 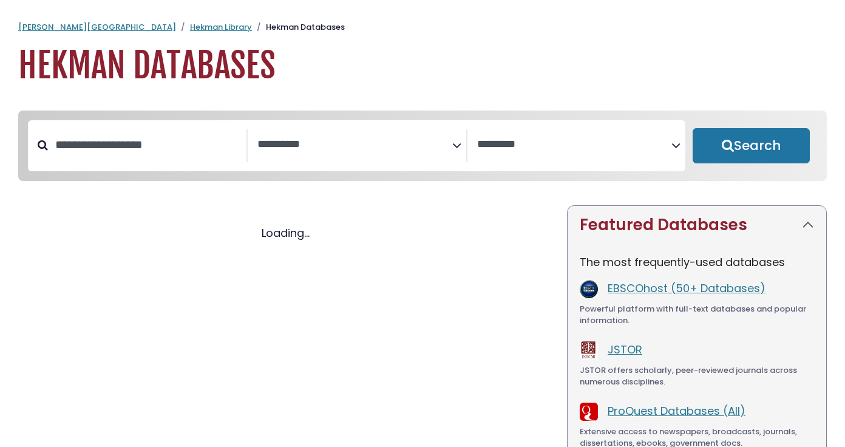 What do you see at coordinates (423, 146) in the screenshot?
I see `nav: Search filters` at bounding box center [423, 146].